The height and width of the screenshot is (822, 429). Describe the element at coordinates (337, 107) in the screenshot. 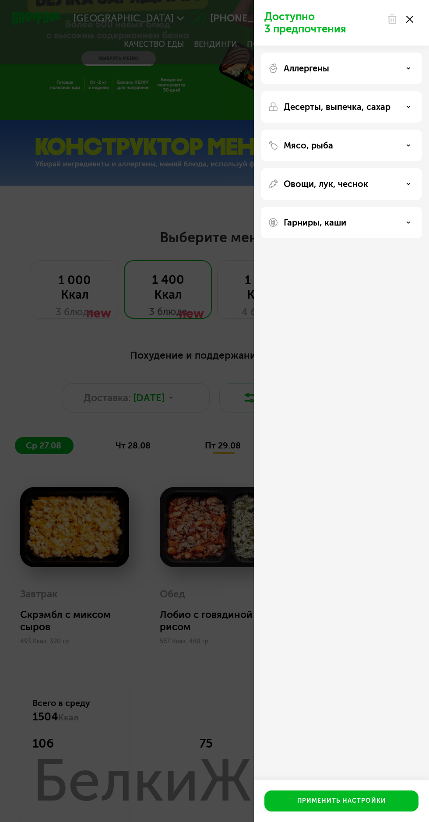

I see `p: Десерты, выпечка, сахар` at that location.